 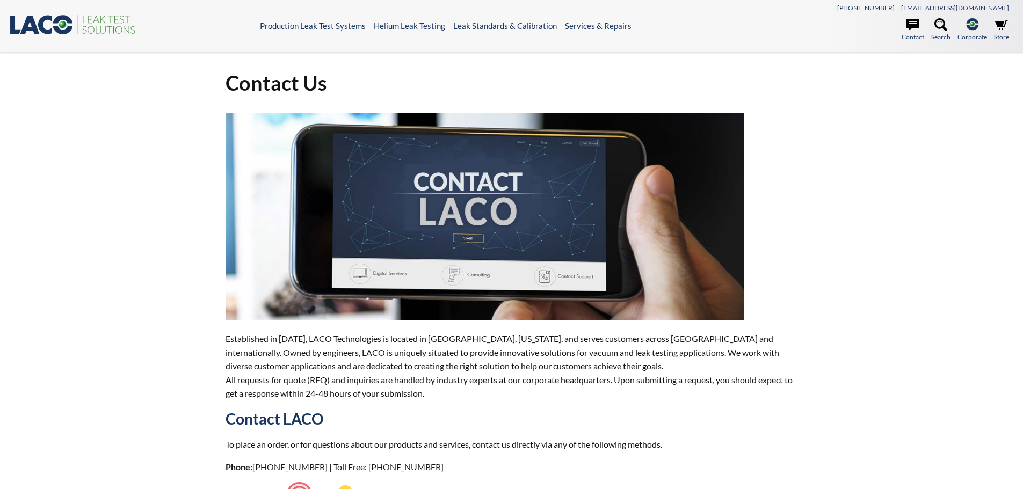 I want to click on span: Corporate, so click(x=972, y=37).